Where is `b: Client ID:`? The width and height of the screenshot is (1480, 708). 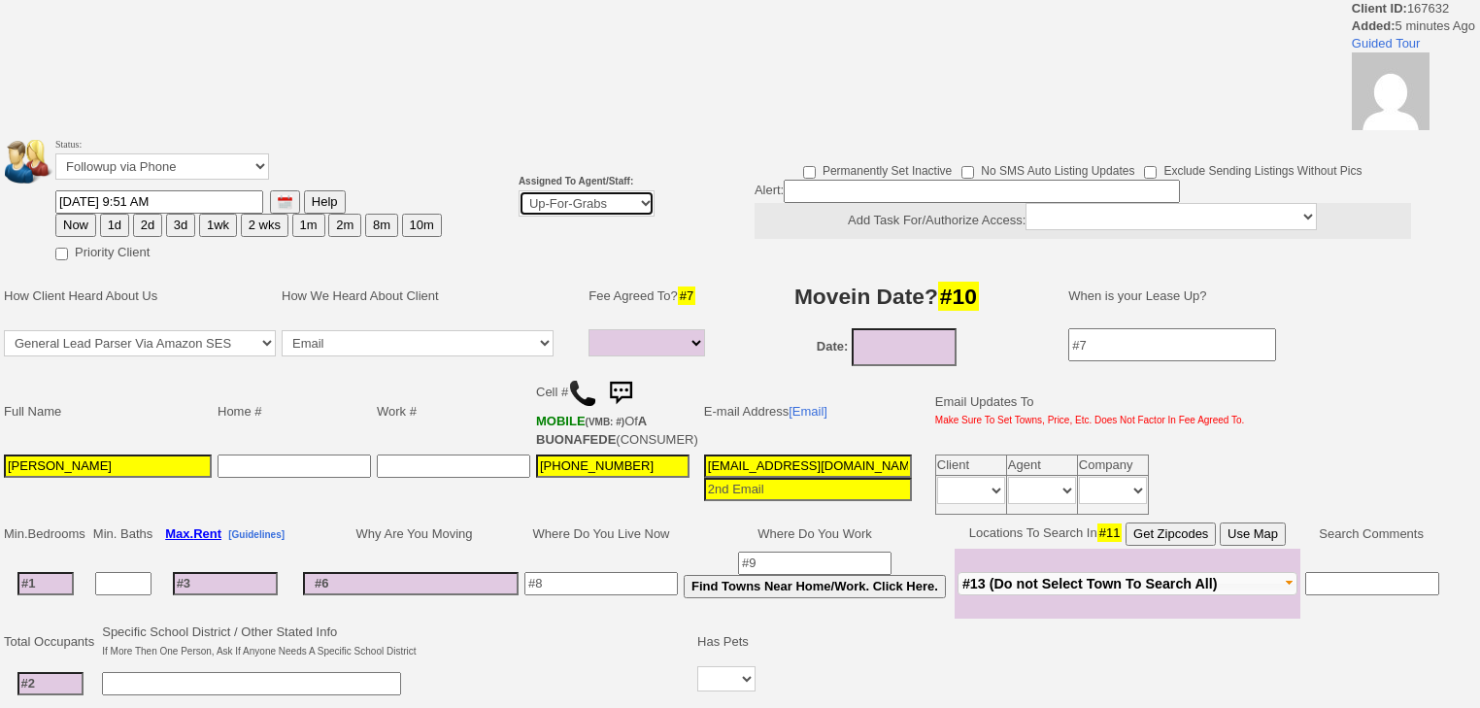 b: Client ID: is located at coordinates (1379, 8).